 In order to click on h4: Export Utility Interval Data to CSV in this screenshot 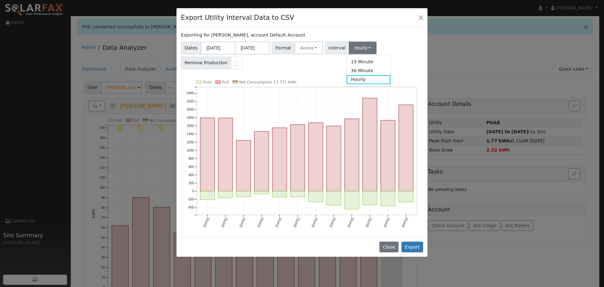, I will do `click(237, 18)`.